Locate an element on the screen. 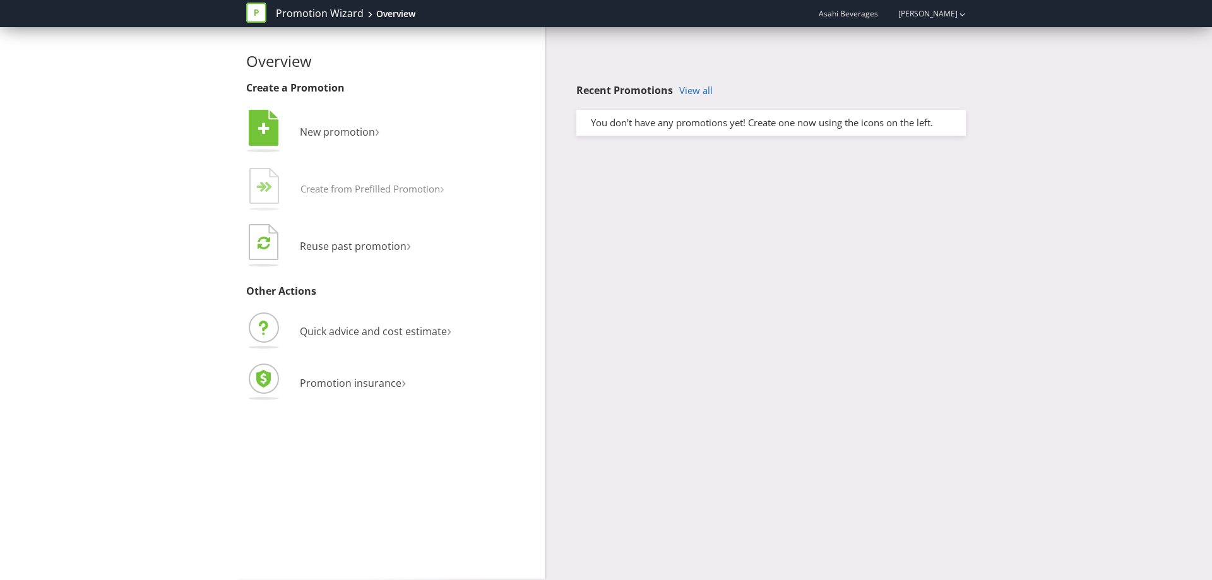 The width and height of the screenshot is (1212, 580). button: Create from Prefilled Promotion› is located at coordinates (345, 190).